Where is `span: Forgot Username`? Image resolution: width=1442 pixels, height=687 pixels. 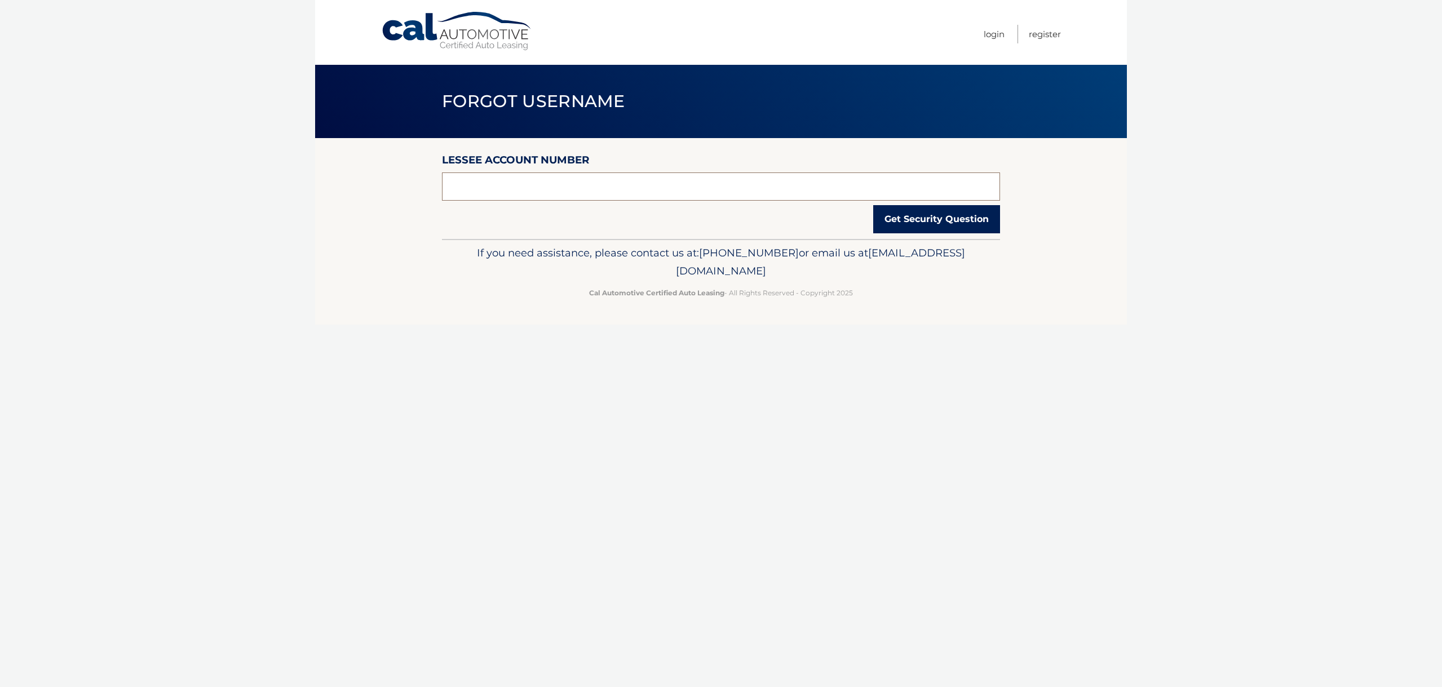 span: Forgot Username is located at coordinates (533, 101).